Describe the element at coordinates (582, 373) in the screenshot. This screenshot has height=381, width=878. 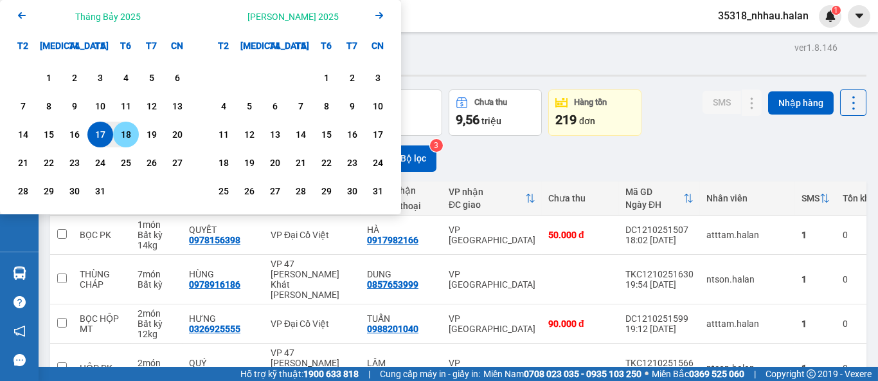
I see `strong: 0708 023 035 - 0935 103 250` at that location.